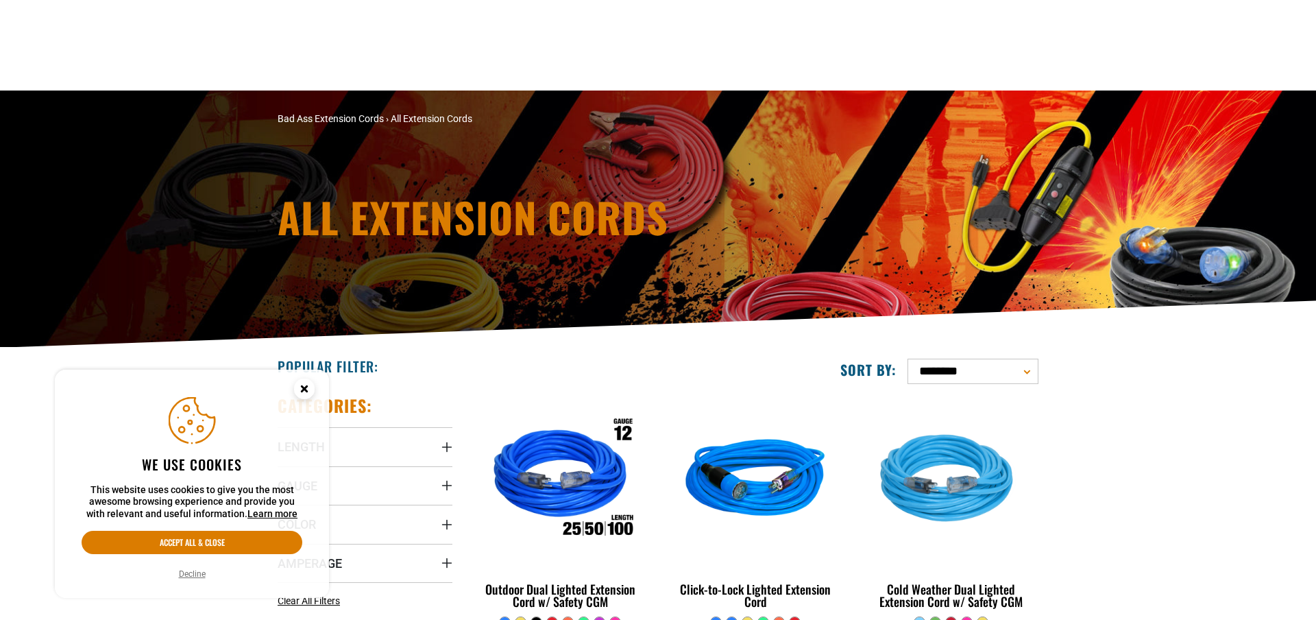  Describe the element at coordinates (951, 505) in the screenshot. I see `a: Light Blue Cold Weather Dual Lighted Extension Cord w/ Safety CGM` at that location.